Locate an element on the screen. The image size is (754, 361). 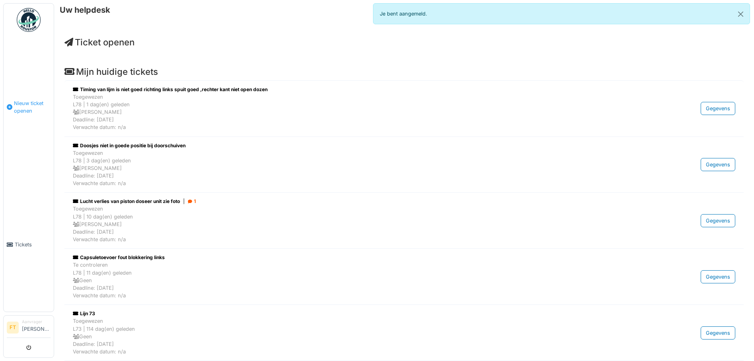
div: Je bent aangemeld. is located at coordinates (561, 14).